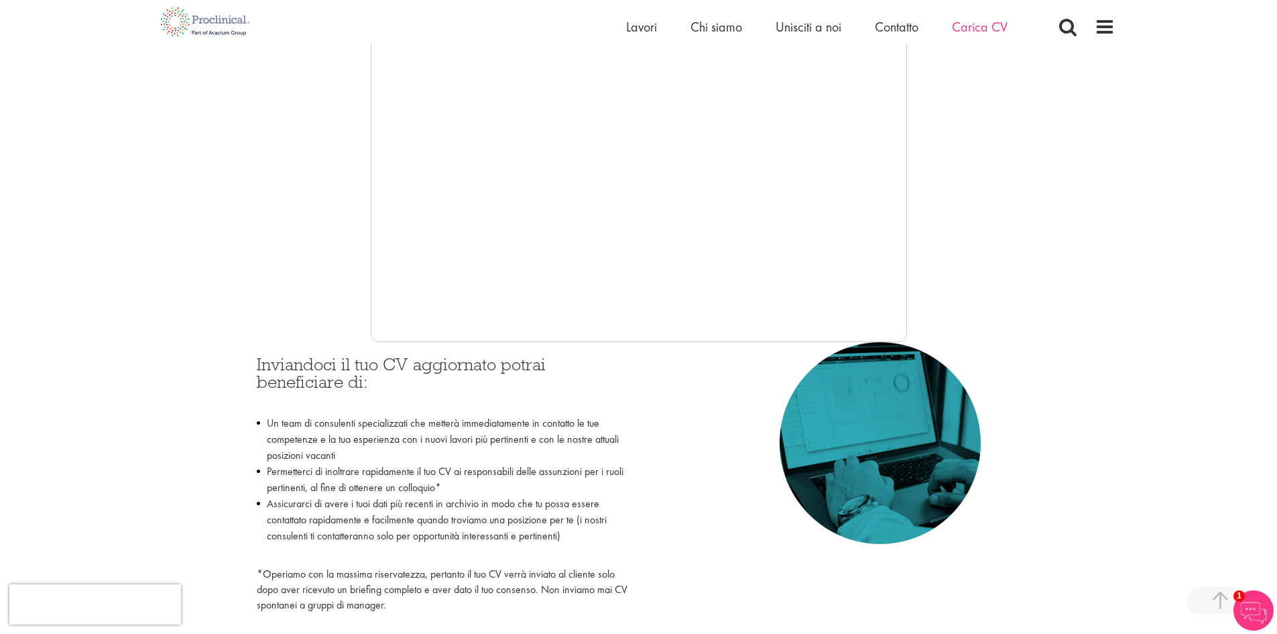  What do you see at coordinates (980, 27) in the screenshot?
I see `a: Carica CV` at bounding box center [980, 27].